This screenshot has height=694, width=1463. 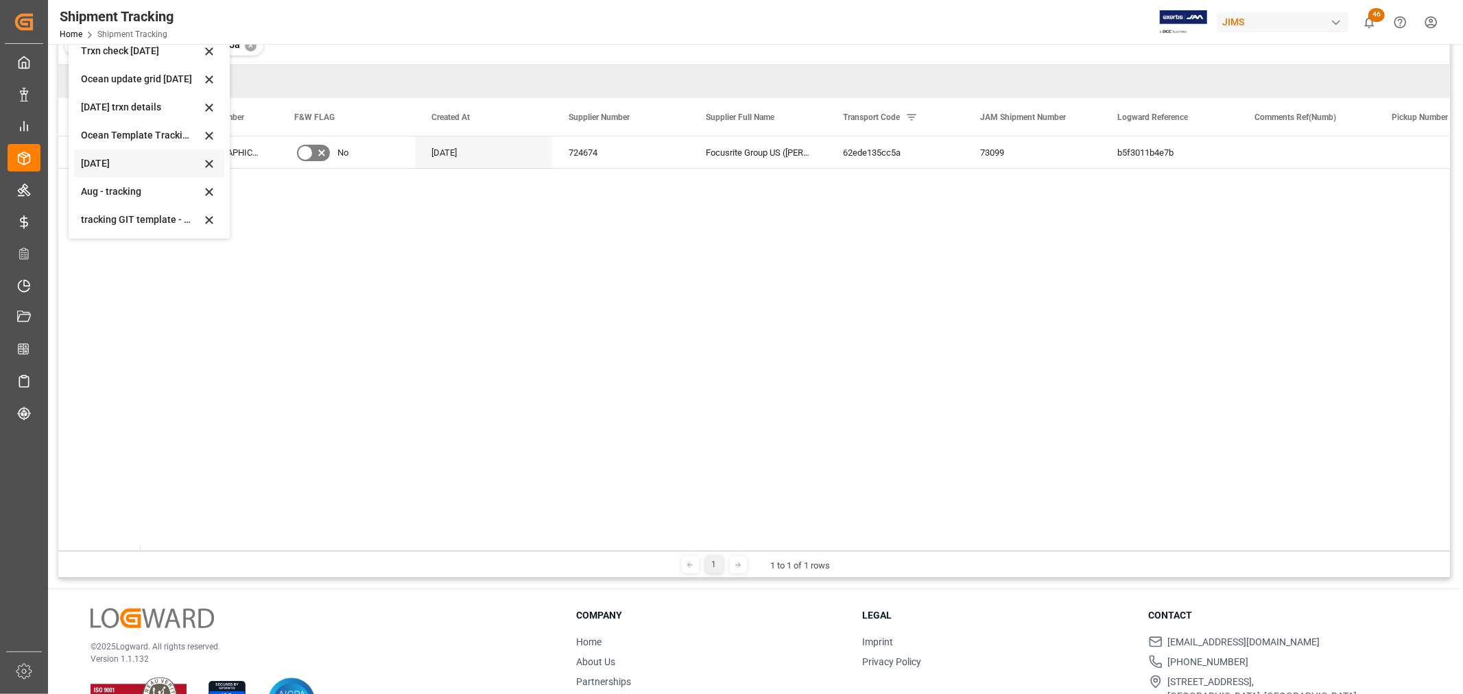 What do you see at coordinates (599, 117) in the screenshot?
I see `span: Supplier Number` at bounding box center [599, 117].